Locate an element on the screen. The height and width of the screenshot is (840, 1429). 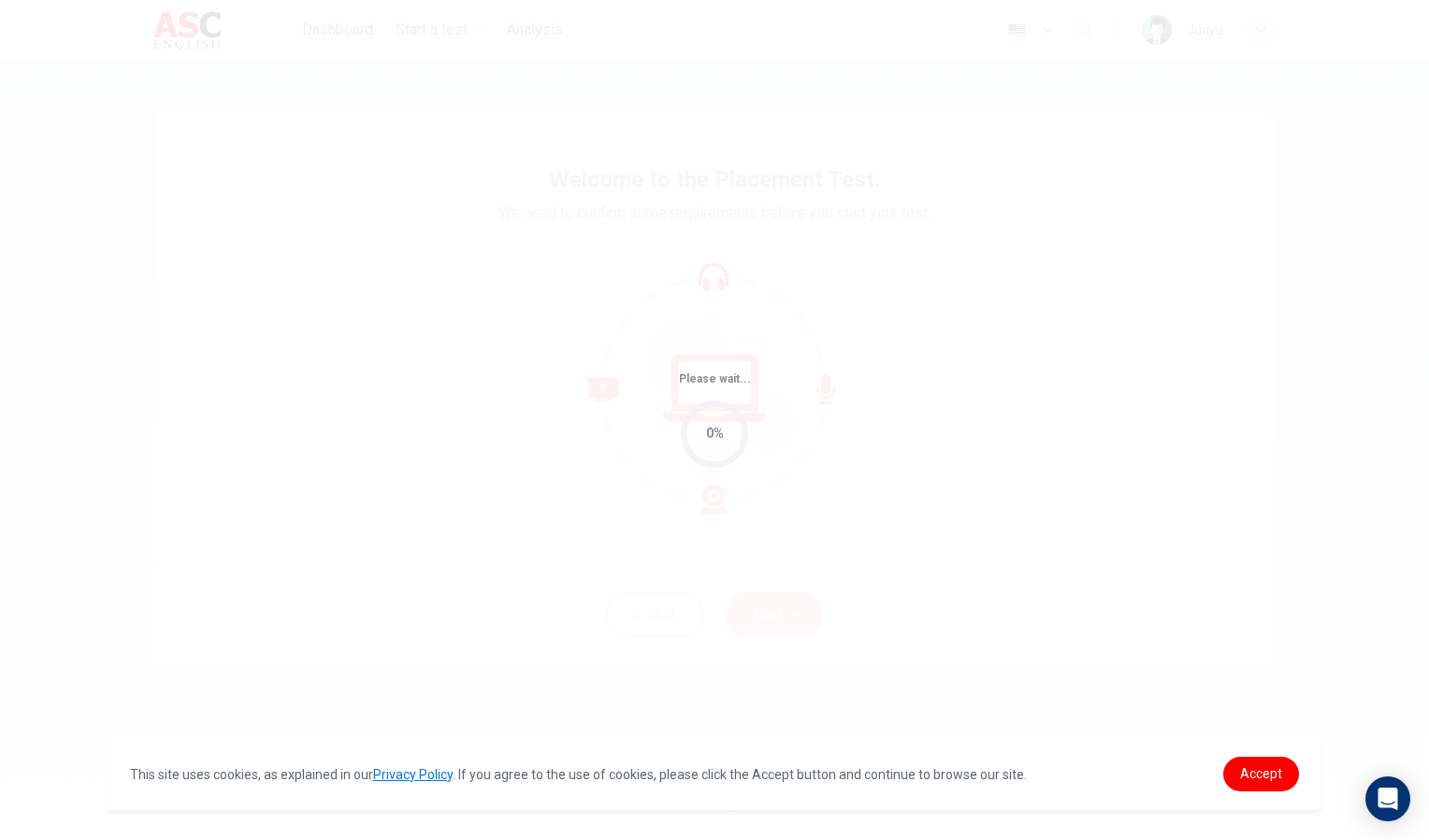
span: Accept is located at coordinates (1261, 773).